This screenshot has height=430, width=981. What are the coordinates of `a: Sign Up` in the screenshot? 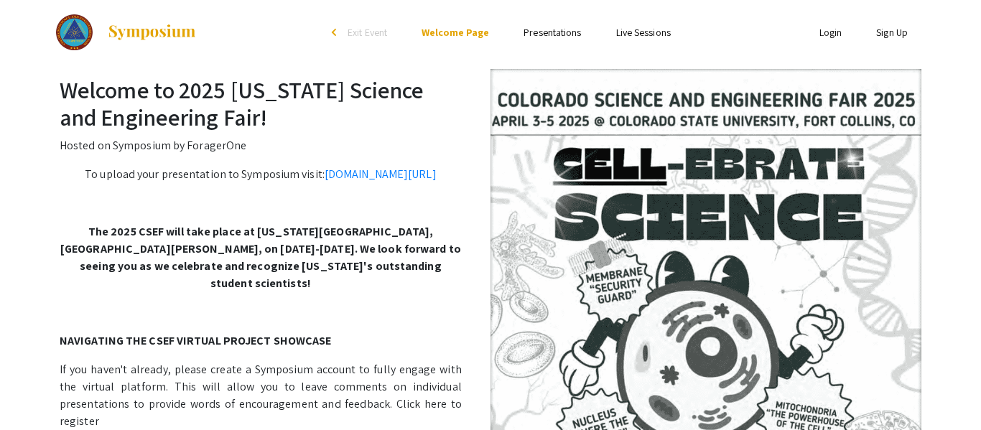 It's located at (892, 32).